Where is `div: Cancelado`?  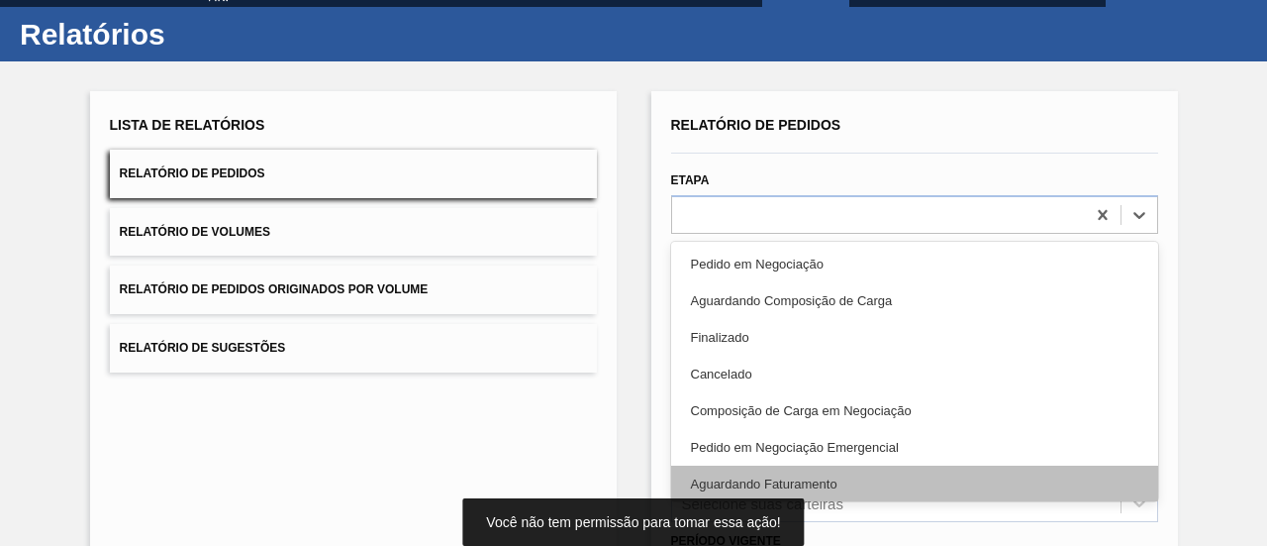 div: Cancelado is located at coordinates (915, 373).